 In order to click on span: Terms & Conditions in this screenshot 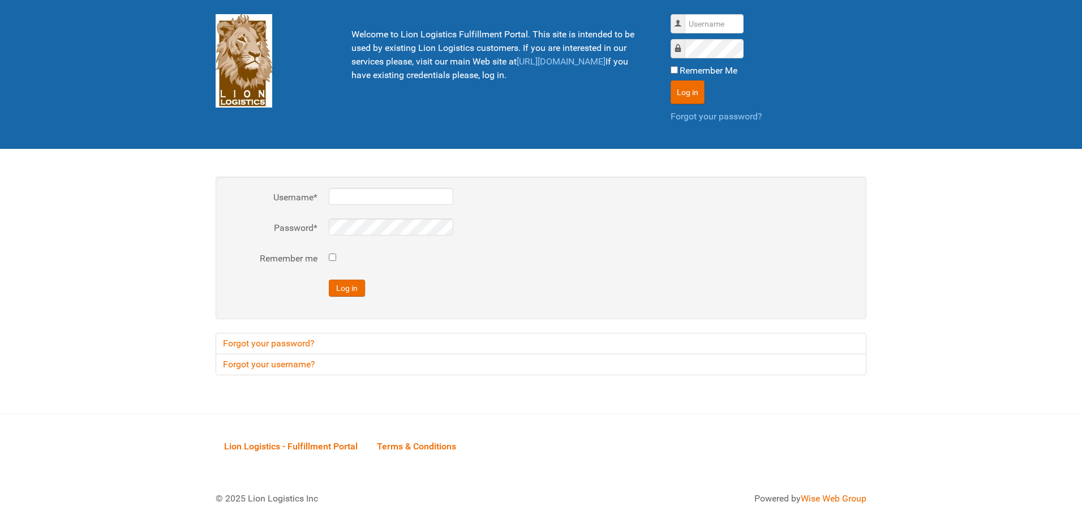, I will do `click(417, 446)`.